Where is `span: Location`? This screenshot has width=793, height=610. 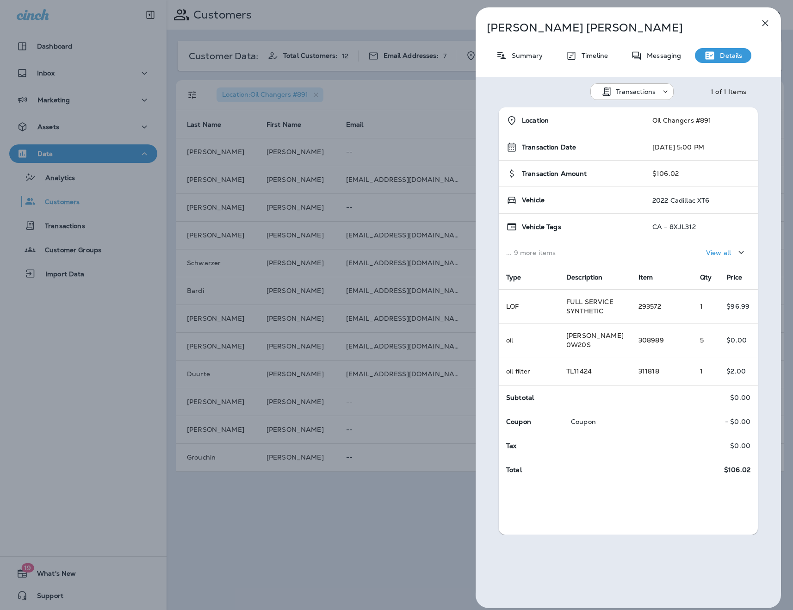 span: Location is located at coordinates (535, 120).